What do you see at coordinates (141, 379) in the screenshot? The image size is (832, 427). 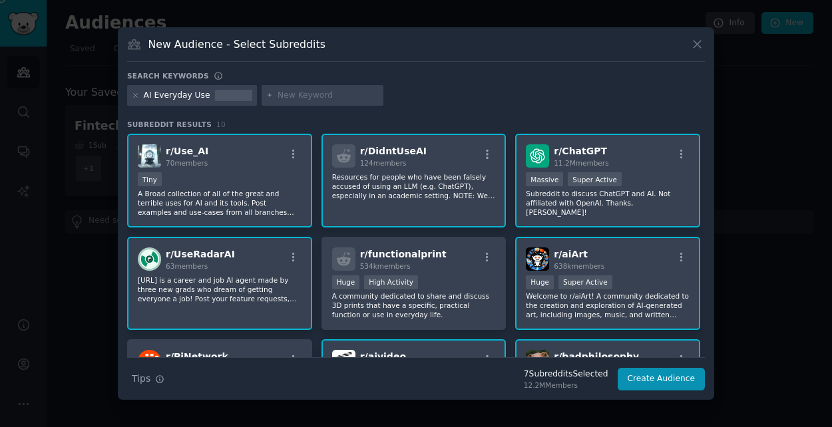 I see `span: Tips` at bounding box center [141, 379].